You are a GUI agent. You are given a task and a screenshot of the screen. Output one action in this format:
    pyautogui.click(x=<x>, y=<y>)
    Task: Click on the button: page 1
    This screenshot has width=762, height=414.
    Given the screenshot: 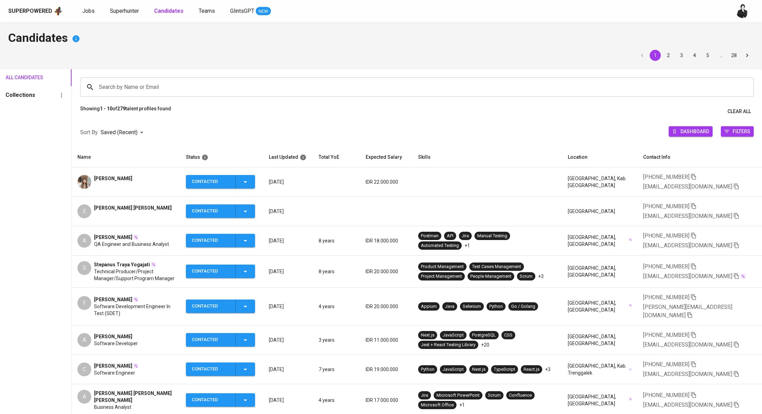 What is the action you would take?
    pyautogui.click(x=655, y=55)
    